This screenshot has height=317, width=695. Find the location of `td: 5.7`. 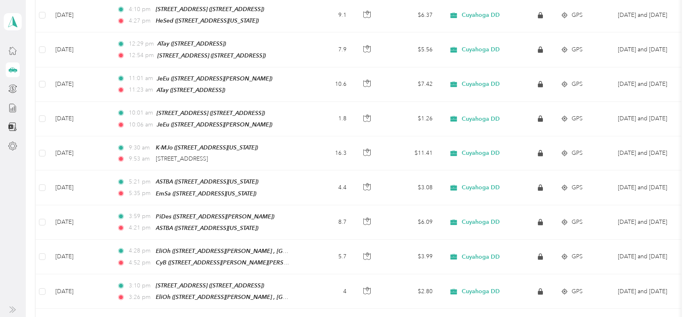

td: 5.7 is located at coordinates (326, 257).